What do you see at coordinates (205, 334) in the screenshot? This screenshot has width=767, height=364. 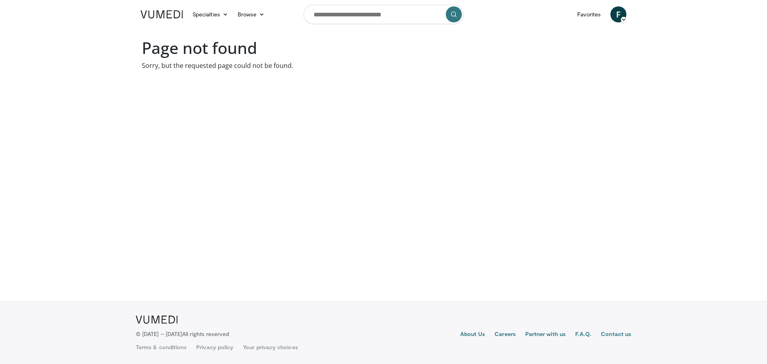 I see `span: All rights reserved` at bounding box center [205, 334].